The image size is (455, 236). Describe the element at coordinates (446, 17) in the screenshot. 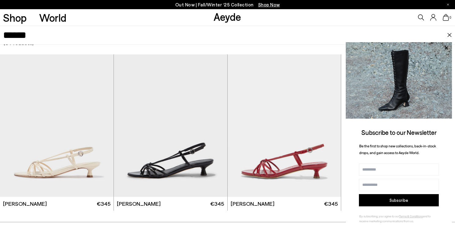

I see `a: 0` at that location.